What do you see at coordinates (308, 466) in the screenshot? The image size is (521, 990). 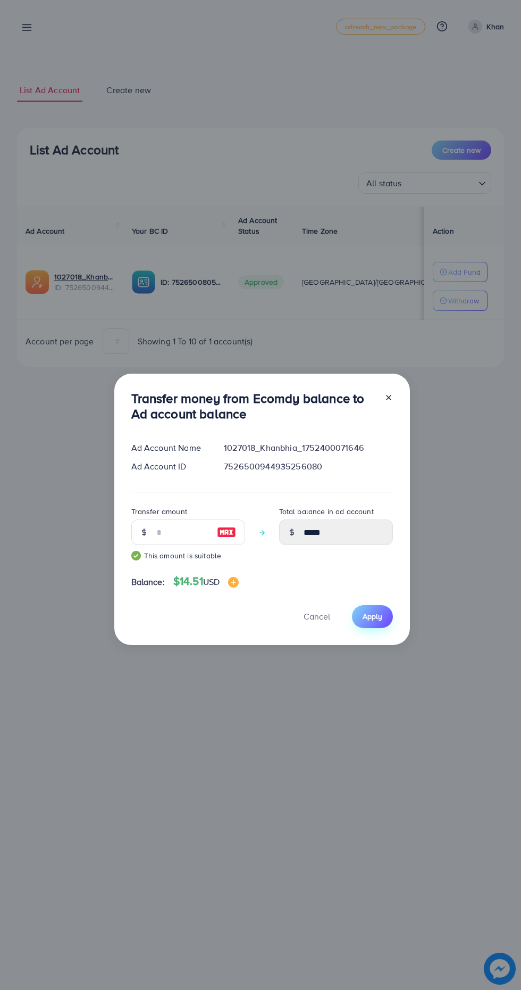 I see `div: 7526500944935256080` at bounding box center [308, 466].